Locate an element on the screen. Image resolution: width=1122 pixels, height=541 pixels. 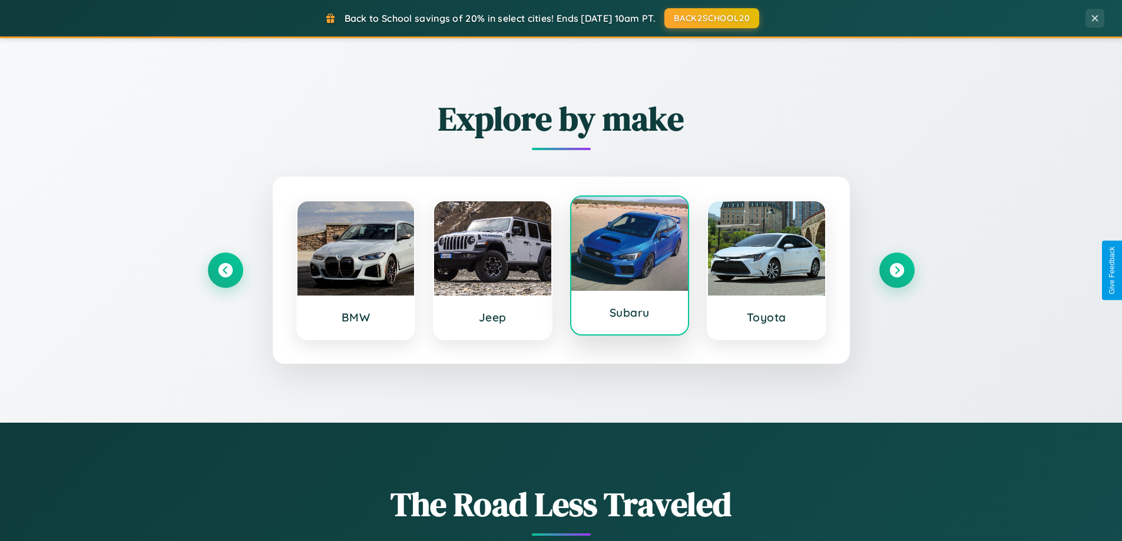
h3: Jeep is located at coordinates (492, 317).